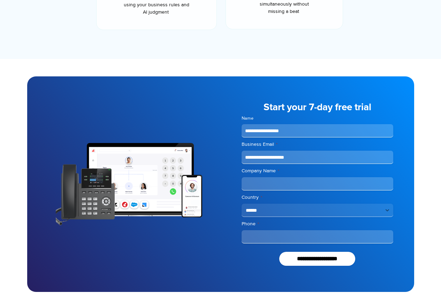 The height and width of the screenshot is (301, 441). Describe the element at coordinates (317, 144) in the screenshot. I see `label: Business Email` at that location.